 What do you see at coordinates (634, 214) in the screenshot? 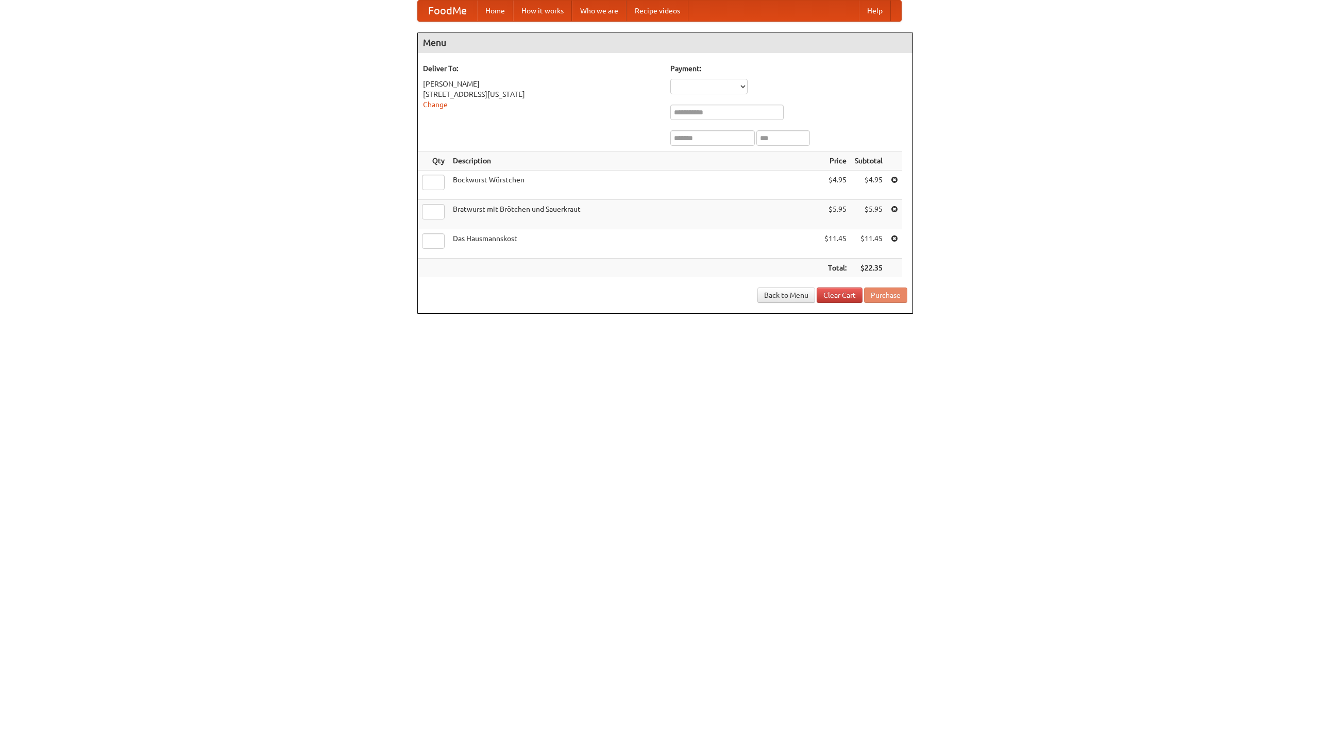
I see `td: Bratwurst mit Brötchen und Sauerkraut` at bounding box center [634, 214].